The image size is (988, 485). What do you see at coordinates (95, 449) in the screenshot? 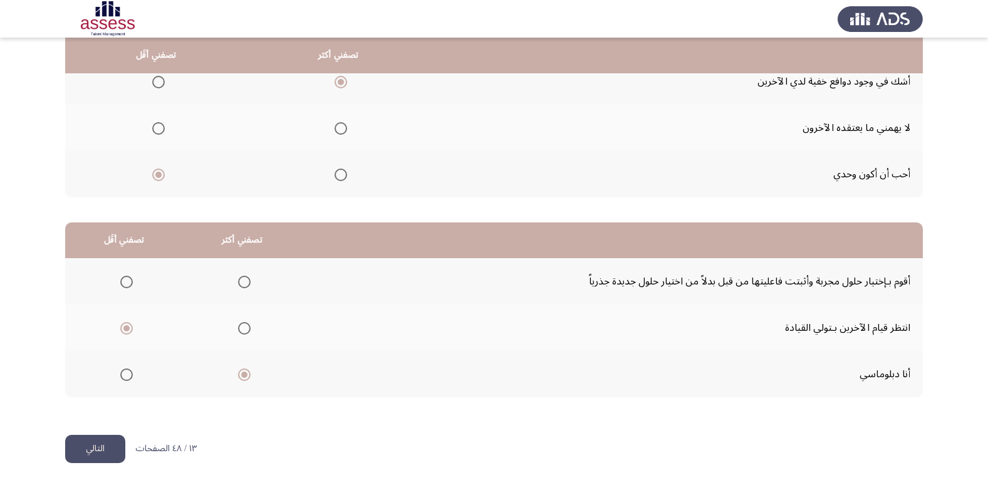
I see `button: load next page` at bounding box center [95, 449].